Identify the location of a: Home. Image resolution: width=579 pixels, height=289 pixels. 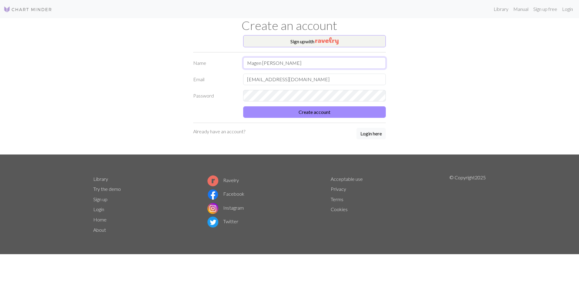
(100, 219).